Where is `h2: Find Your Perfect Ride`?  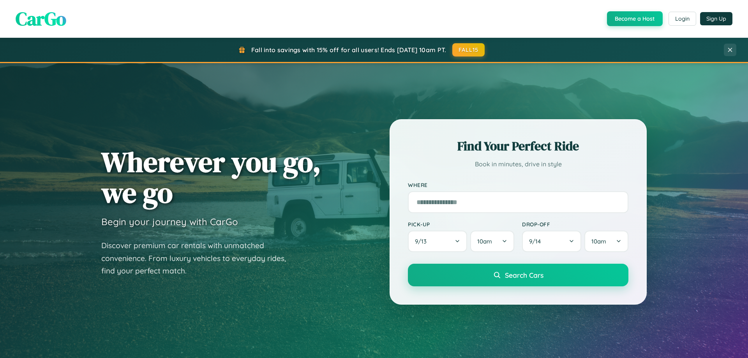 h2: Find Your Perfect Ride is located at coordinates (518, 146).